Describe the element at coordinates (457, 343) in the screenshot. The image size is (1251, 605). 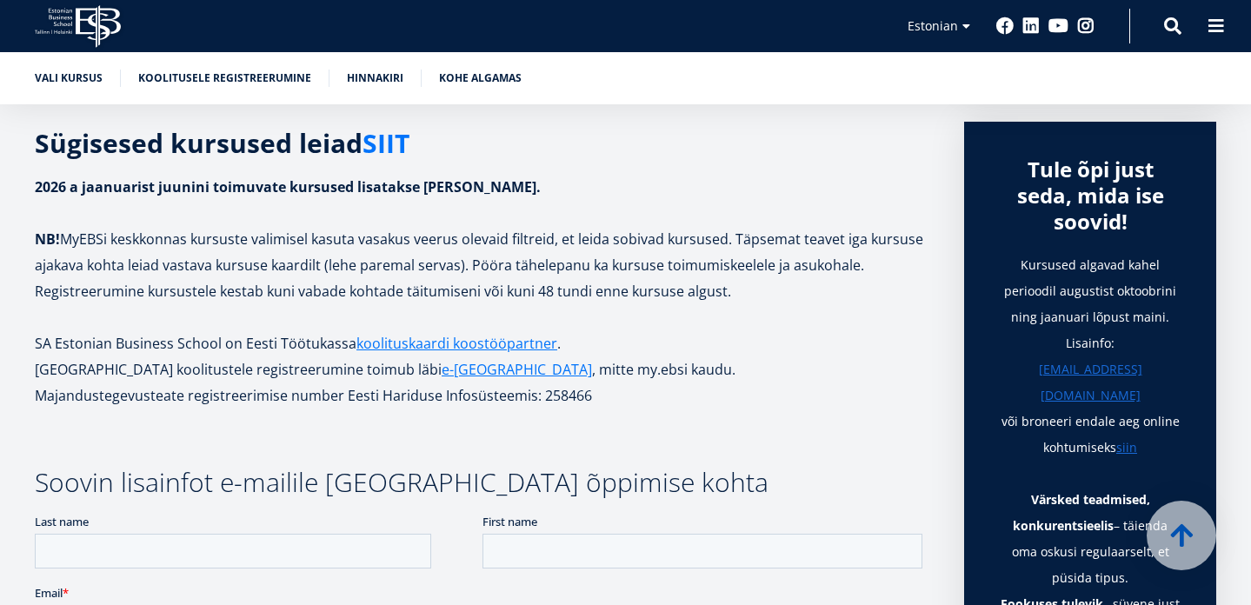
I see `a: koolituskaardi koostööpartner` at that location.